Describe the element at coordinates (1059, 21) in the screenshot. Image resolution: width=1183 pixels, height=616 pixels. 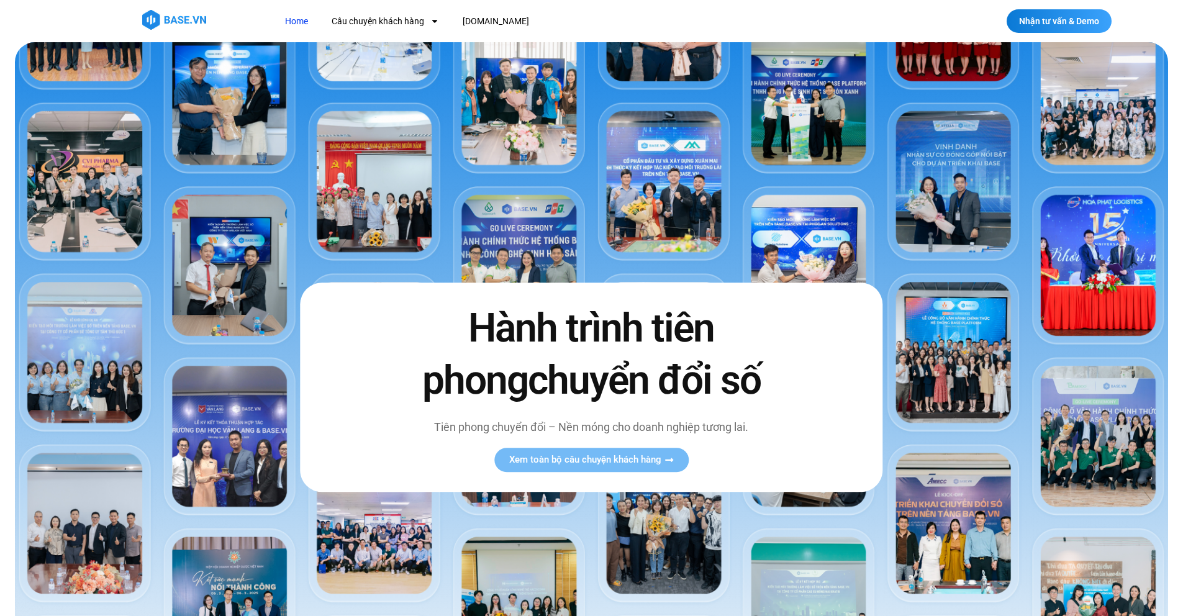
I see `span: Nhận tư vấn & Demo` at that location.